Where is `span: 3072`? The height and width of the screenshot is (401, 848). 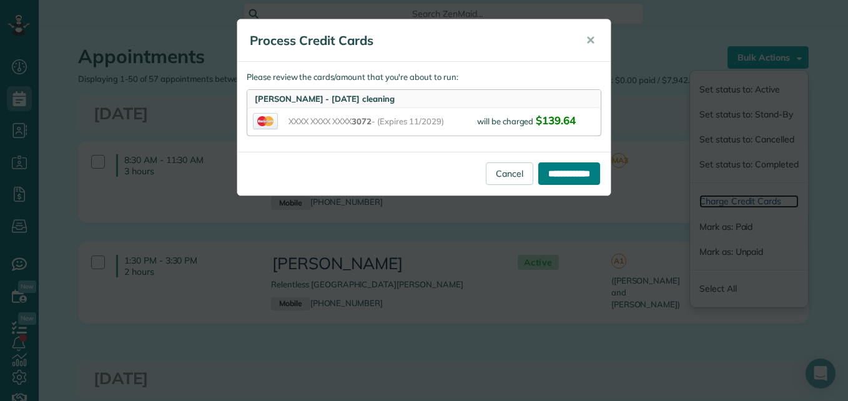
span: 3072 is located at coordinates (362, 121).